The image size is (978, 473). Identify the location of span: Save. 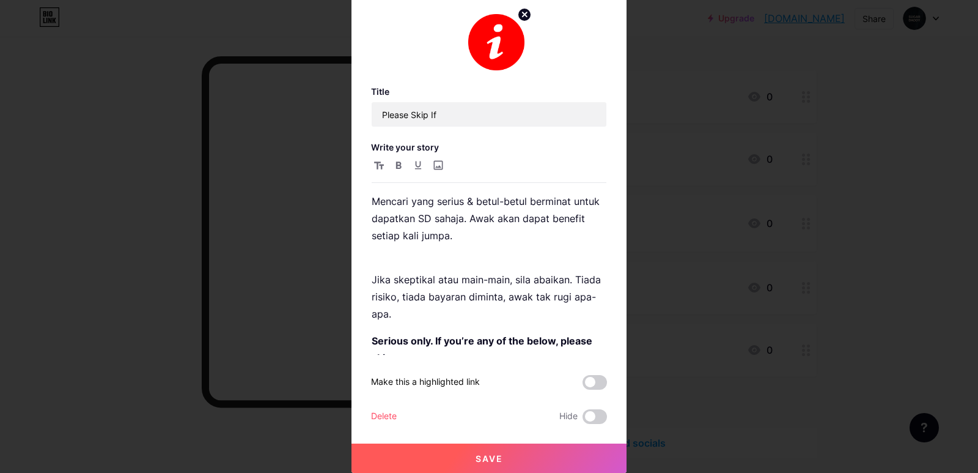
(489, 458).